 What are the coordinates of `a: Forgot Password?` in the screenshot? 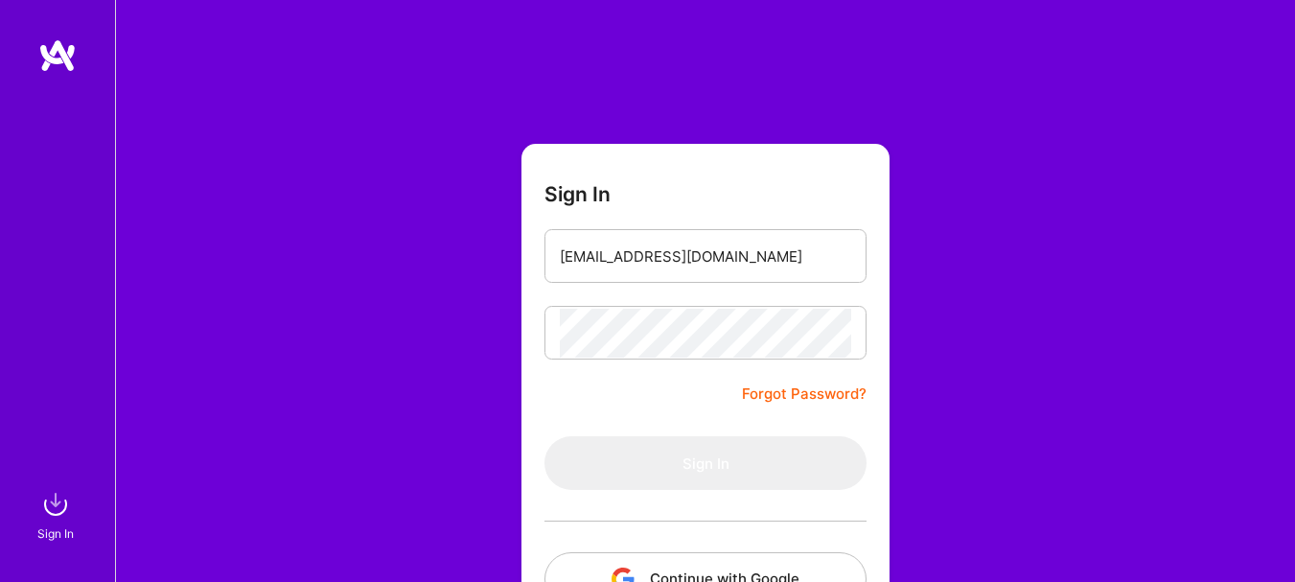 It's located at (804, 394).